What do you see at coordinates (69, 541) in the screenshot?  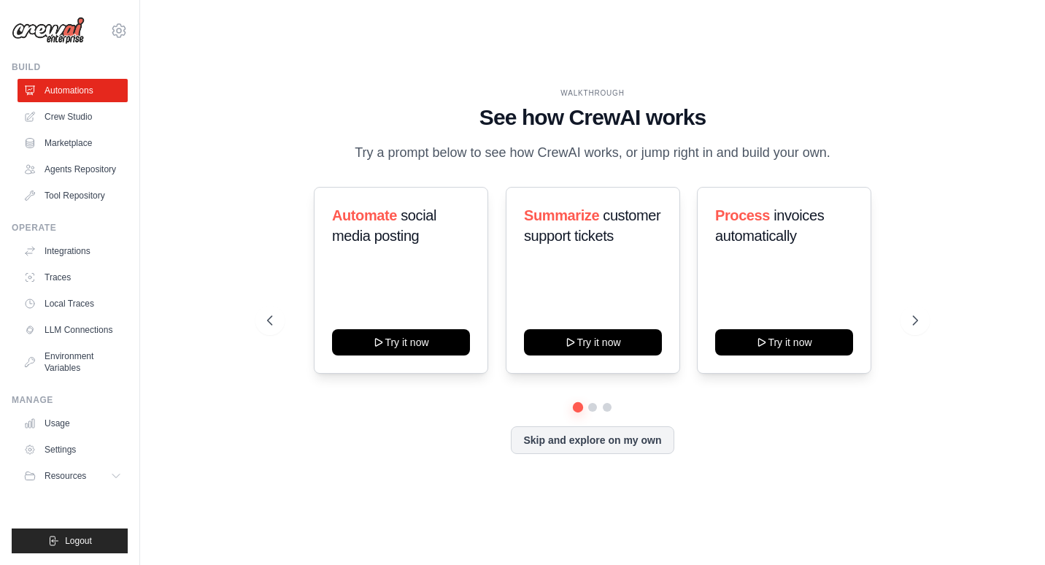 I see `button: Logout` at bounding box center [69, 541].